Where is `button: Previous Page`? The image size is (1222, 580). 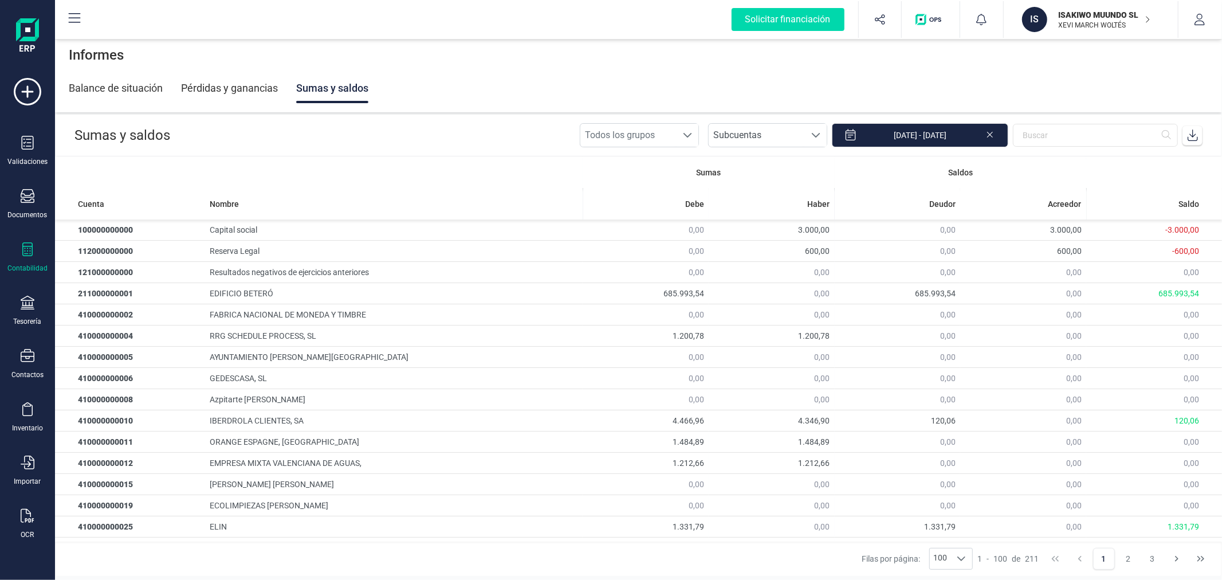
button: Previous Page is located at coordinates (1080, 559).